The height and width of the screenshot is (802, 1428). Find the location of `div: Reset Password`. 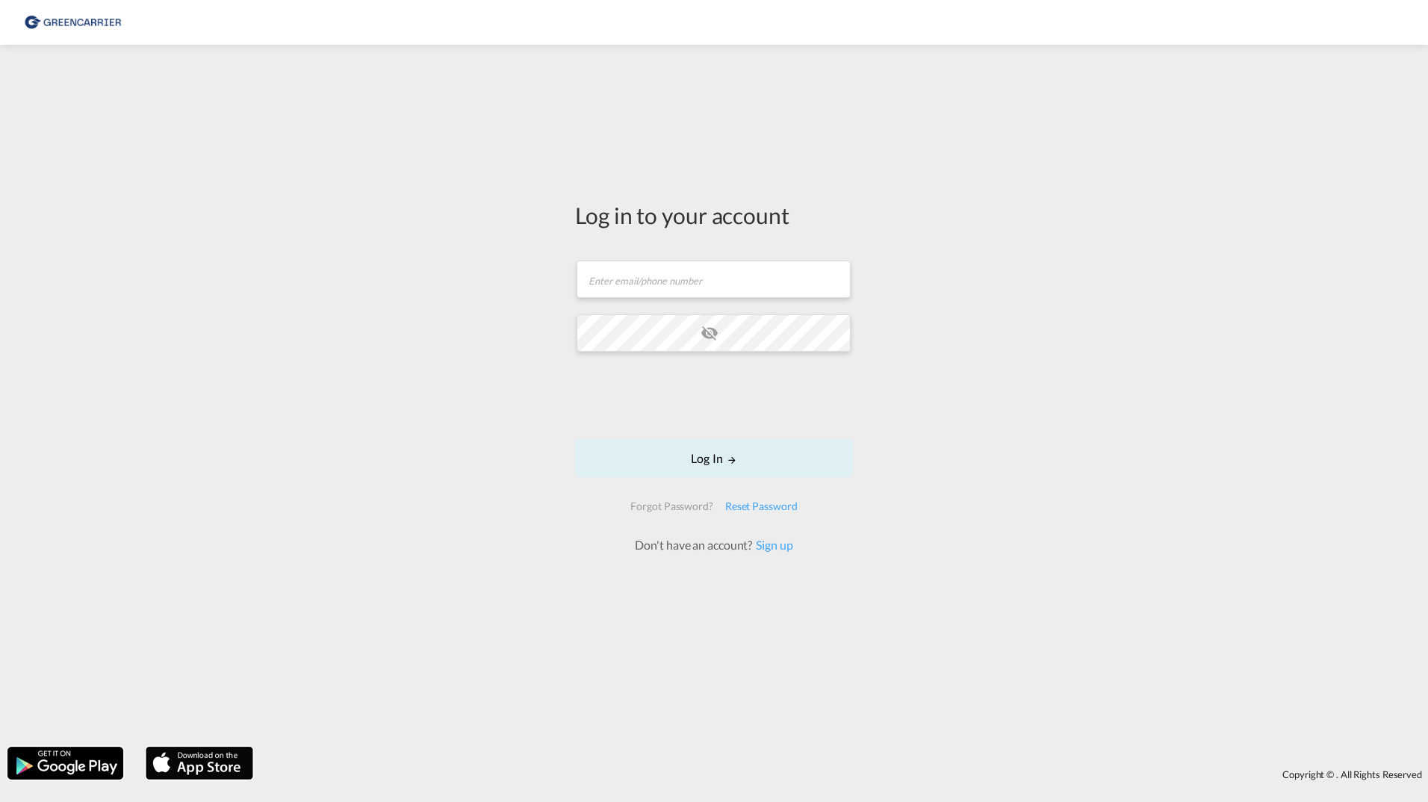

div: Reset Password is located at coordinates (761, 506).